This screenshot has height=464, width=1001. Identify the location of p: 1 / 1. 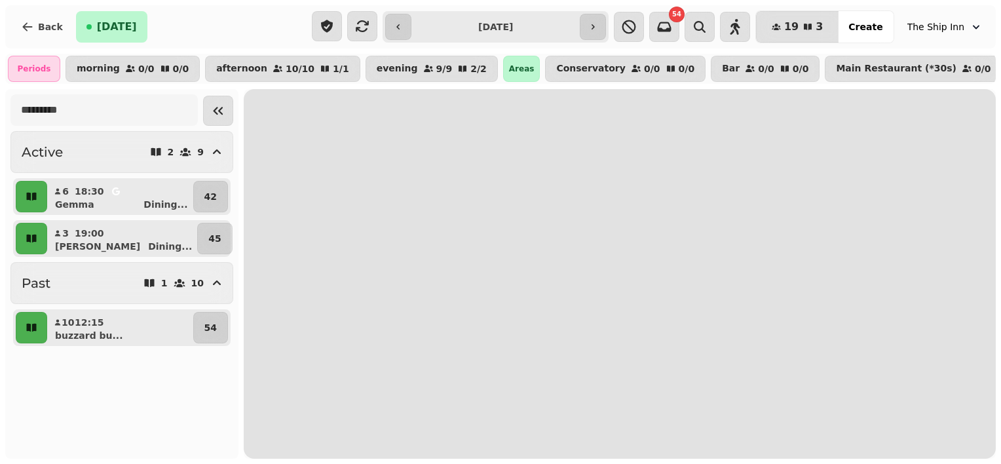
(341, 69).